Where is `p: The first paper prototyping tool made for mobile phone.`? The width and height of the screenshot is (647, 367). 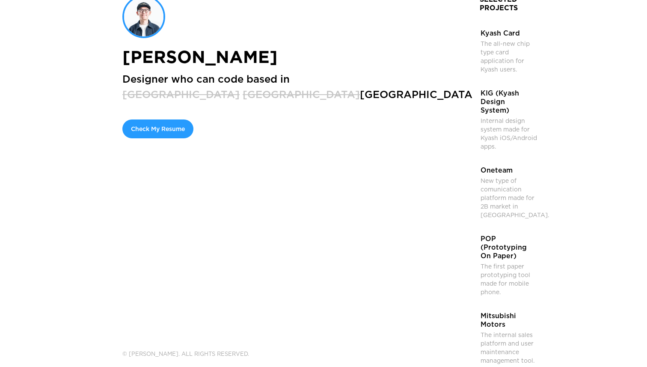
p: The first paper prototyping tool made for mobile phone. is located at coordinates (512, 279).